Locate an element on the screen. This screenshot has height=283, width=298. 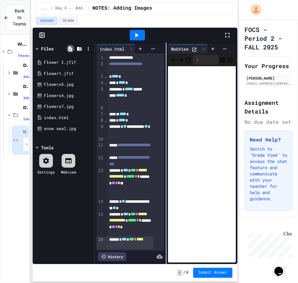
div: 8 is located at coordinates (100, 120).